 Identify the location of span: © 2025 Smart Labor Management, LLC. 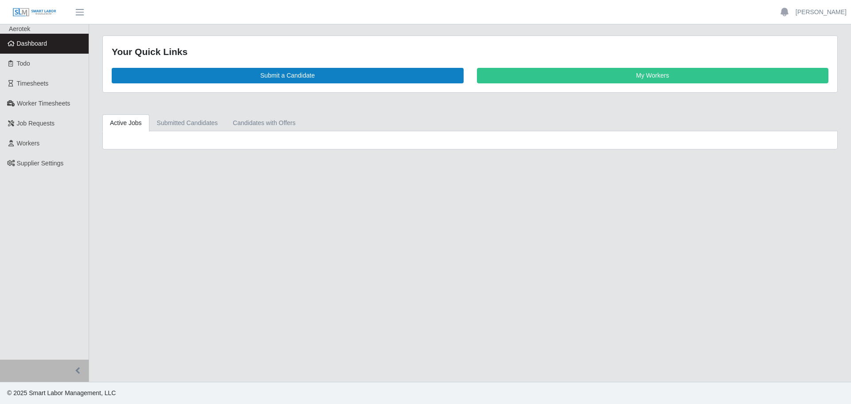
(61, 393).